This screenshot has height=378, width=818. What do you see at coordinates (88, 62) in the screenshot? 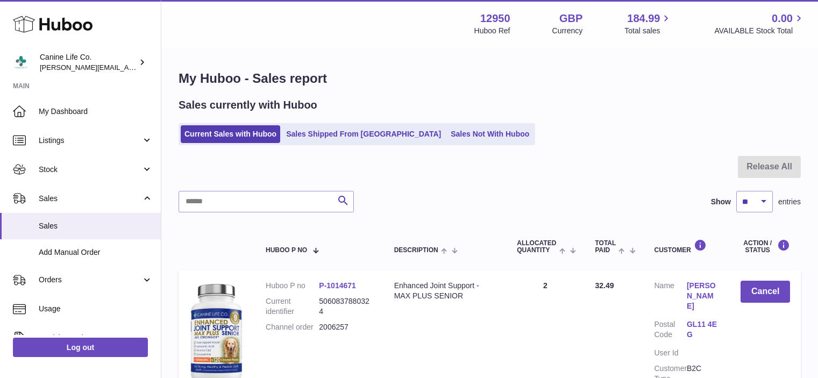
I see `div: Canine Life Co.` at bounding box center [88, 62].